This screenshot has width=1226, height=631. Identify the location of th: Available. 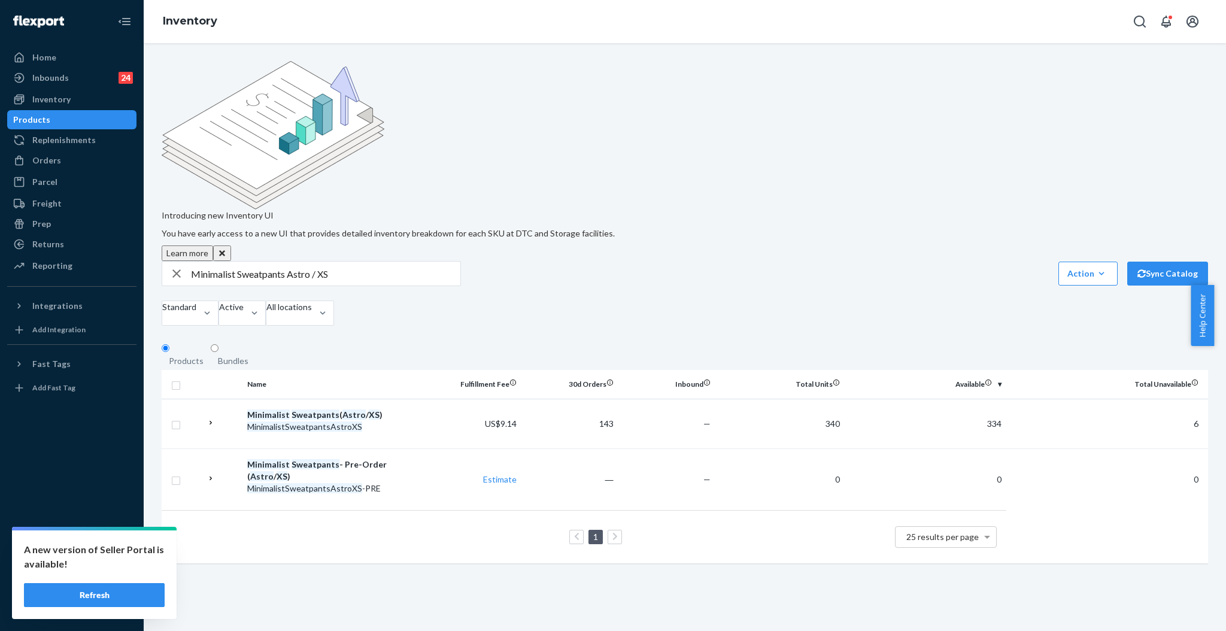
(925, 384).